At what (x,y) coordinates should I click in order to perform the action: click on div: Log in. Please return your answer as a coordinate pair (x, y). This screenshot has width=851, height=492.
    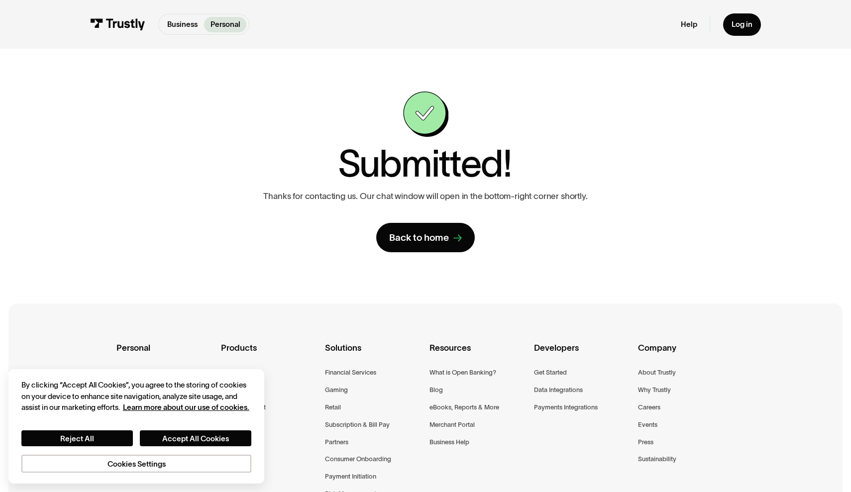
    Looking at the image, I should click on (742, 24).